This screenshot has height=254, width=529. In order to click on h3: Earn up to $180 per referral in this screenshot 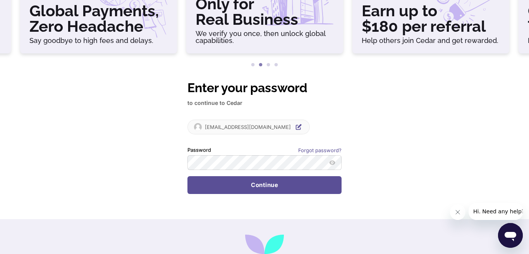, I will do `click(431, 19)`.